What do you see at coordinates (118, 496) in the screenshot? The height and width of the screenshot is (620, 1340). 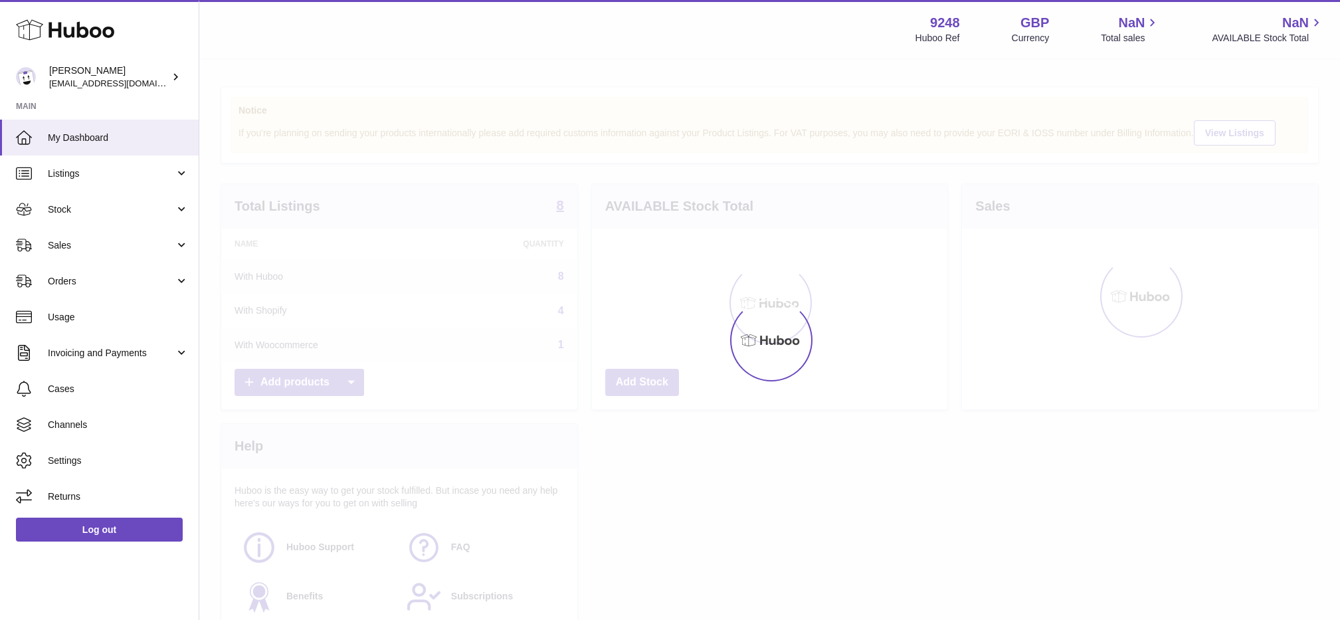 I see `span: Returns` at bounding box center [118, 496].